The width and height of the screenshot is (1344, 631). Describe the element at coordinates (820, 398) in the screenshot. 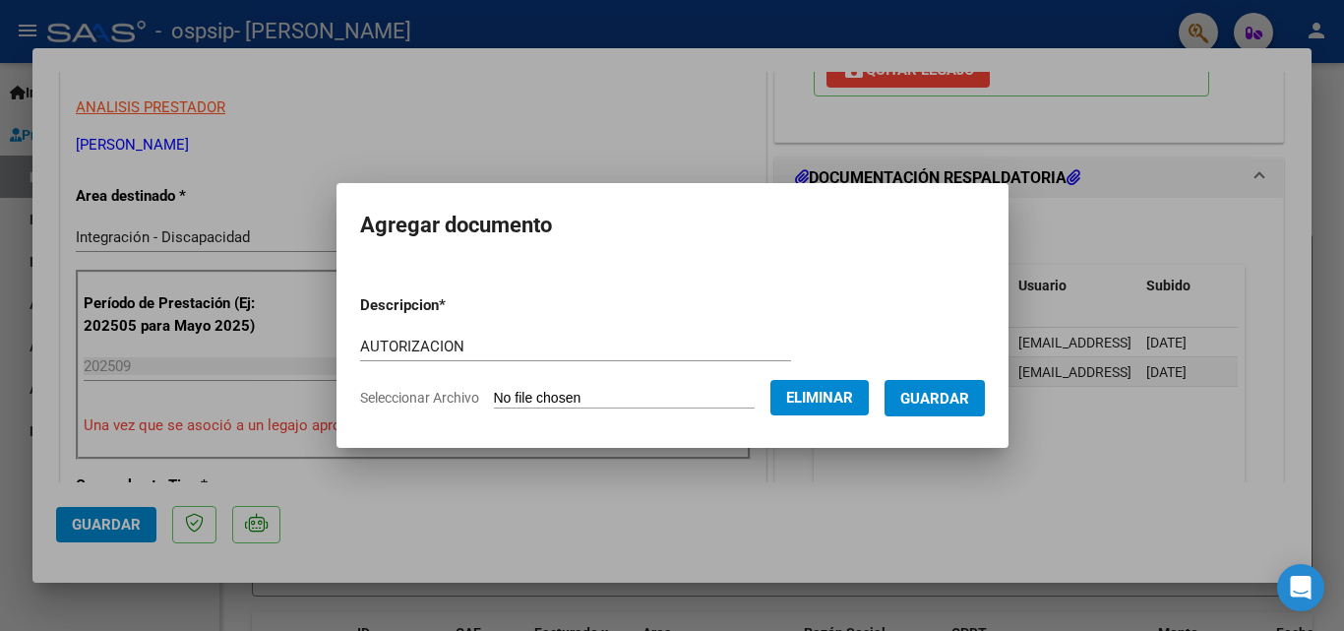

I see `button: Eliminar` at that location.